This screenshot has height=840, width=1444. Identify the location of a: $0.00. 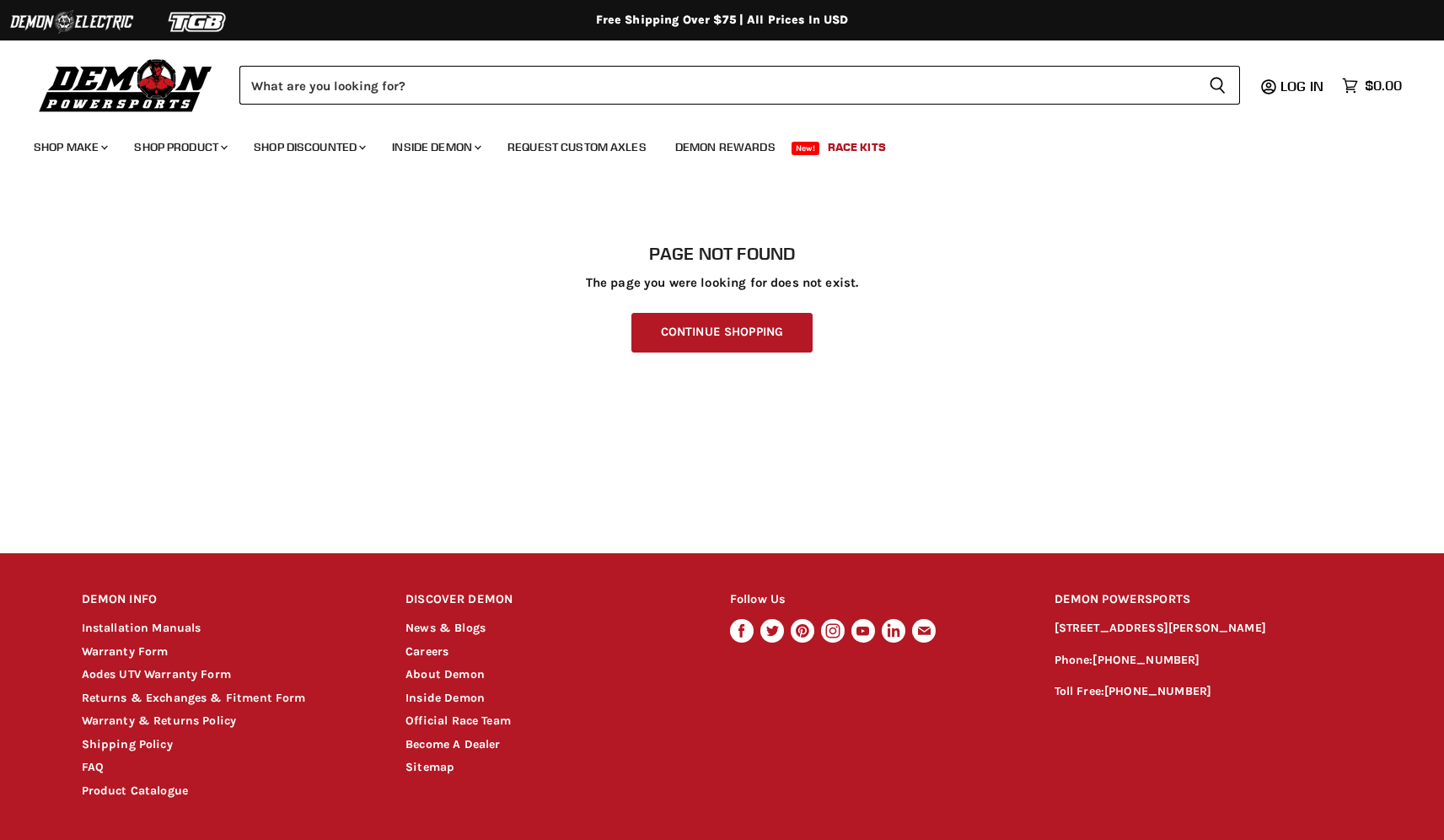
(1372, 85).